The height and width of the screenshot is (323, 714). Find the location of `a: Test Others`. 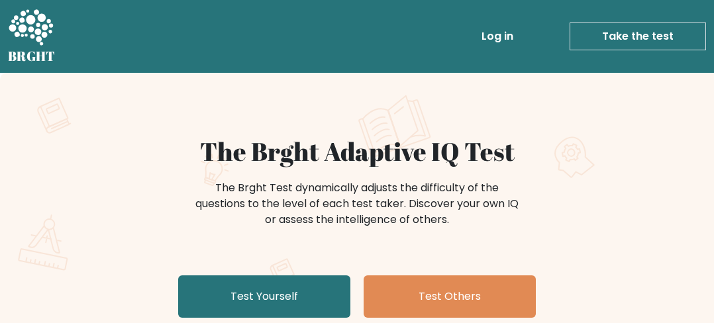

a: Test Others is located at coordinates (449, 297).